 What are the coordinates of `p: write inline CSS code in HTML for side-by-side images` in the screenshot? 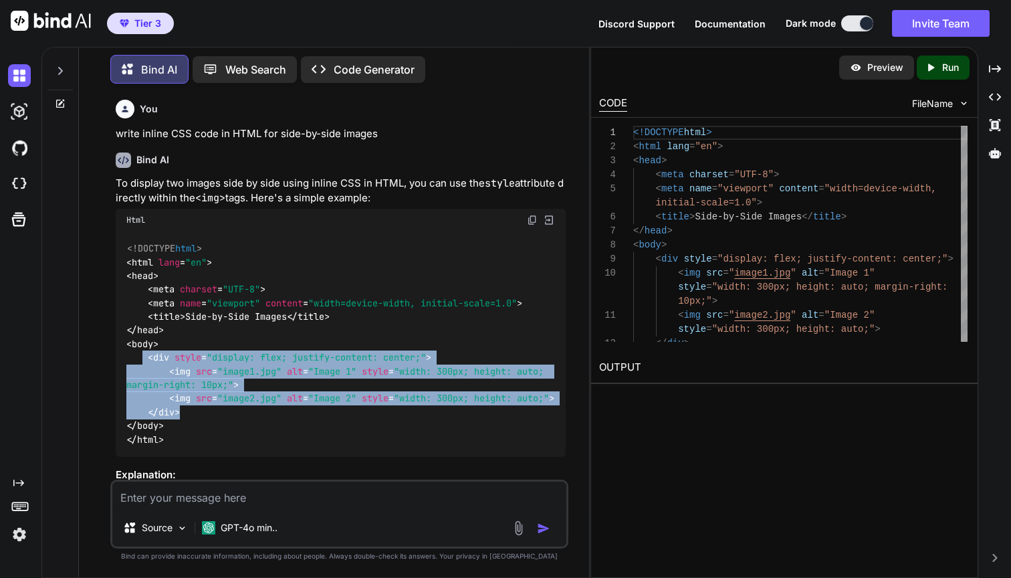 It's located at (340, 134).